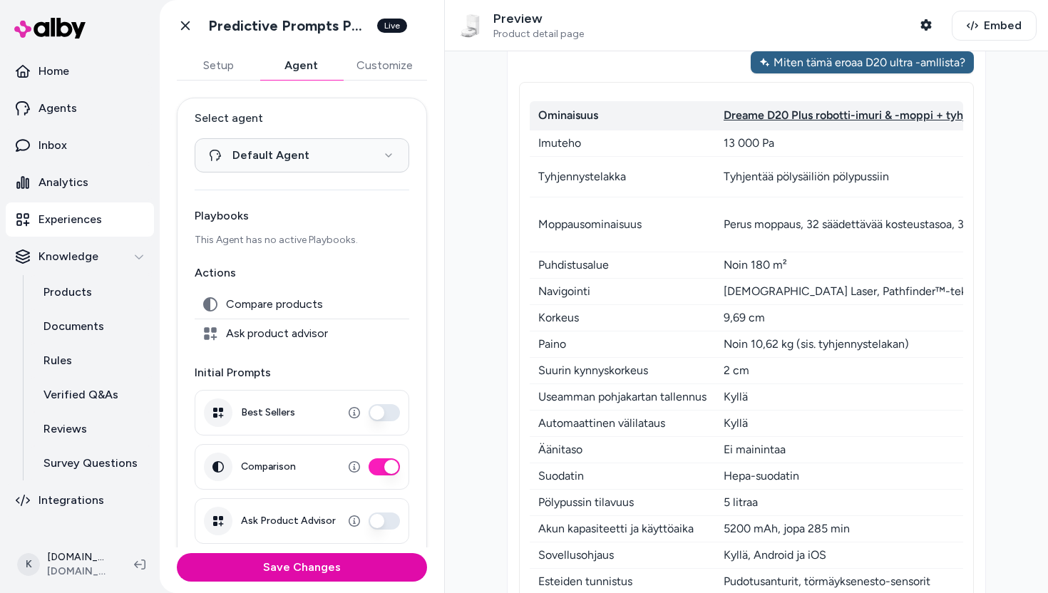  Describe the element at coordinates (80, 71) in the screenshot. I see `a: Home` at that location.